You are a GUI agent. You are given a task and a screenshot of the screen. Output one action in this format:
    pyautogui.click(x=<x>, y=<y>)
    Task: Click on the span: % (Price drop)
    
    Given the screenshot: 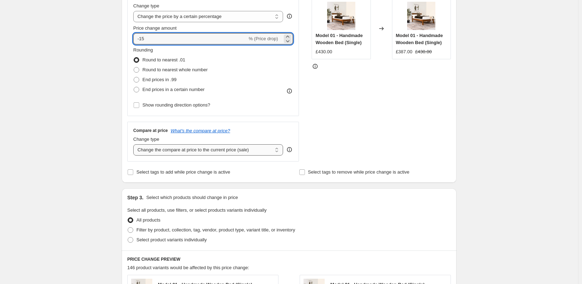 What is the action you would take?
    pyautogui.click(x=263, y=38)
    